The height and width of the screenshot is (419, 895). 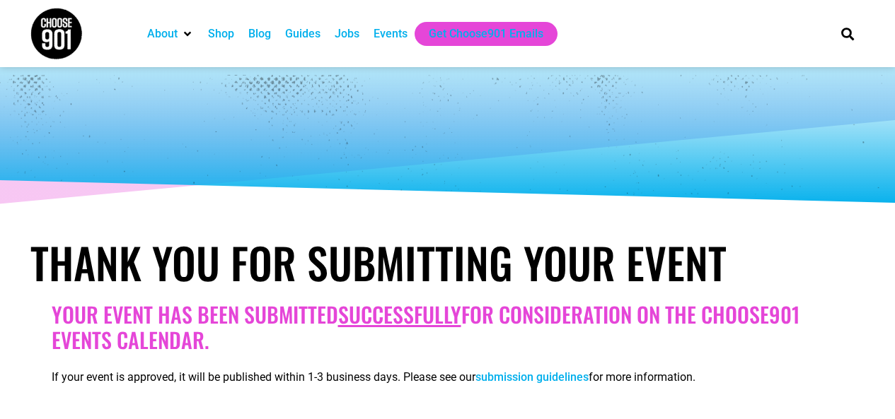 What do you see at coordinates (260, 34) in the screenshot?
I see `a: Blog` at bounding box center [260, 34].